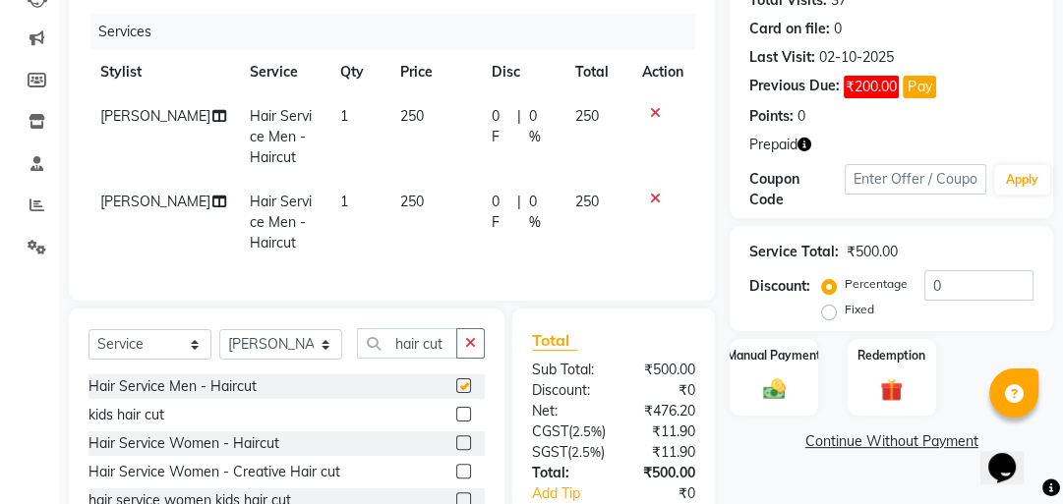 The image size is (1063, 504). I want to click on div: Total:, so click(565, 473).